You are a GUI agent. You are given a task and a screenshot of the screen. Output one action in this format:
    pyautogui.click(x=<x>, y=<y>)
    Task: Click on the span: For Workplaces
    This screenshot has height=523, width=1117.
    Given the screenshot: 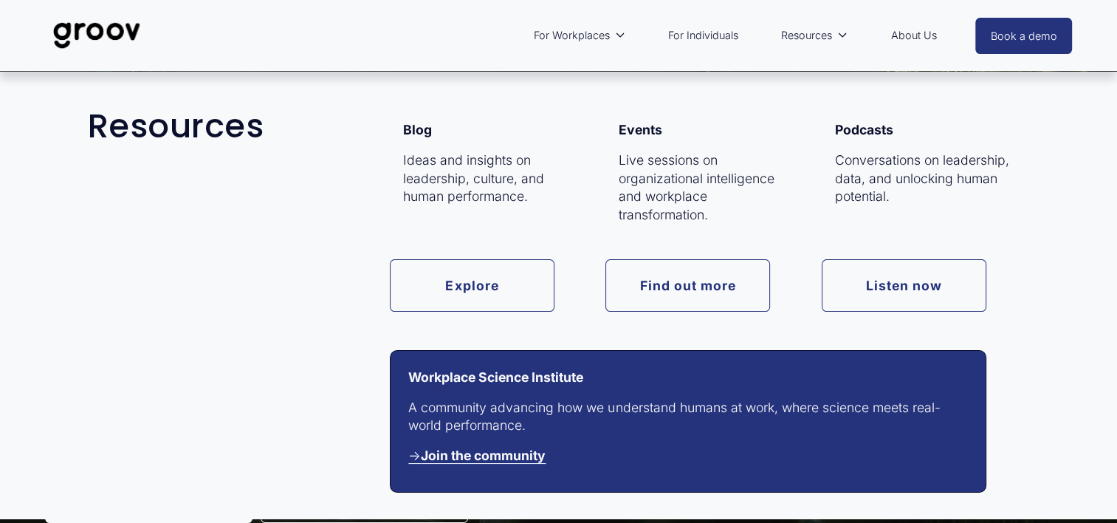 What is the action you would take?
    pyautogui.click(x=571, y=35)
    